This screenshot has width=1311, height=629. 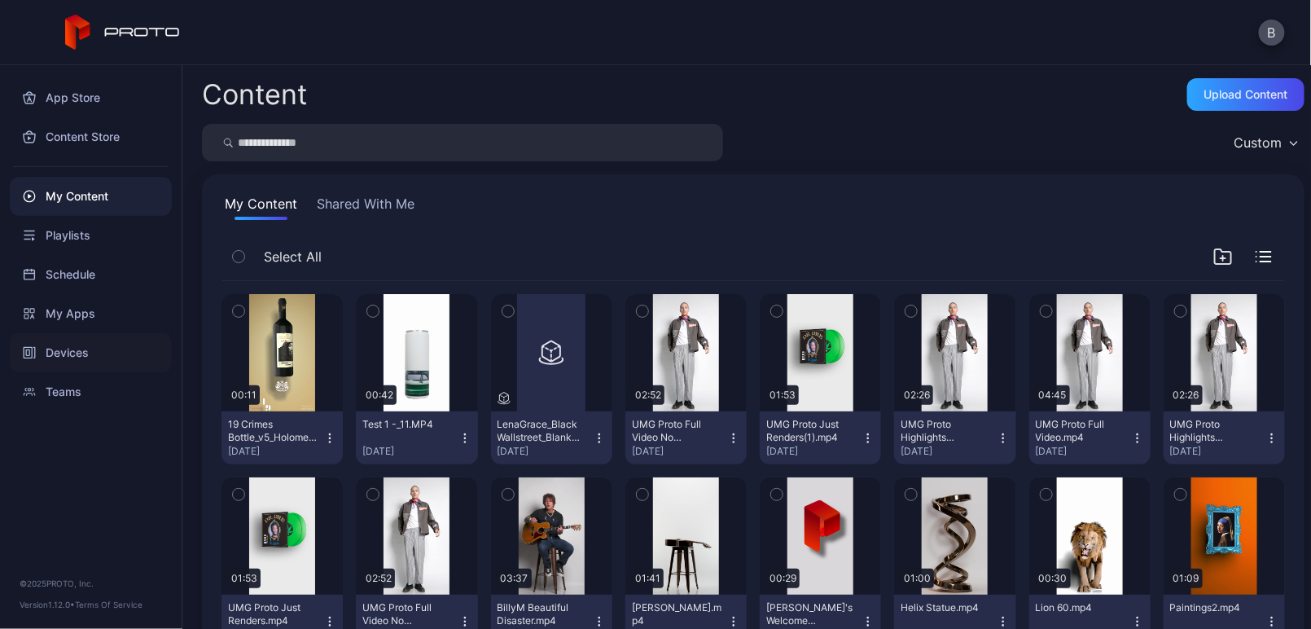 I want to click on div: Test 1 -_11.MP4, so click(x=407, y=424).